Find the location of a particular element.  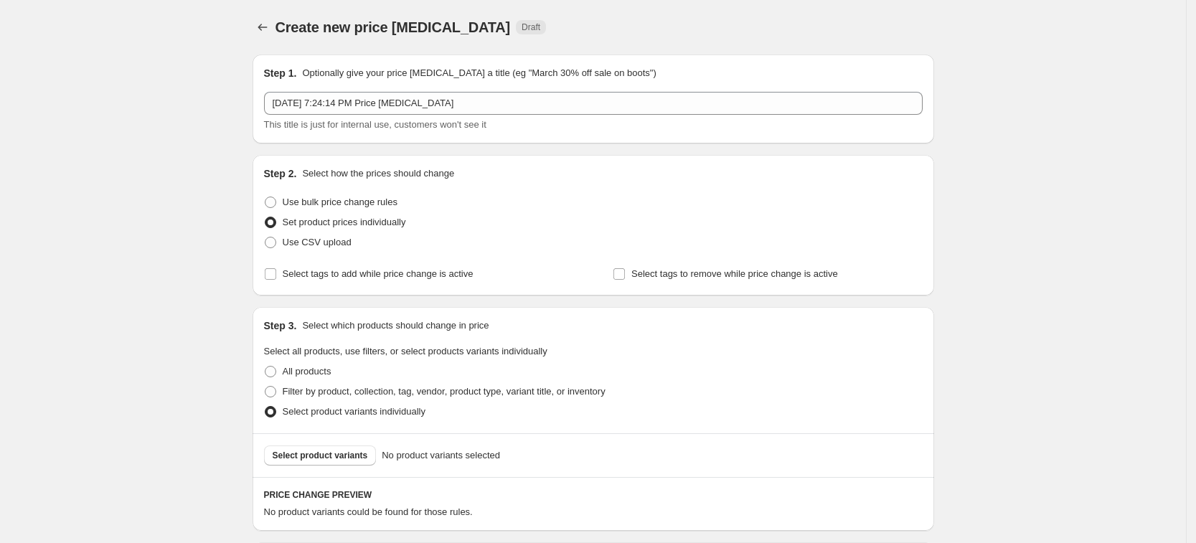

span: Filter by product, collection, tag, vendor, product type, variant title, or inventory is located at coordinates (444, 391).